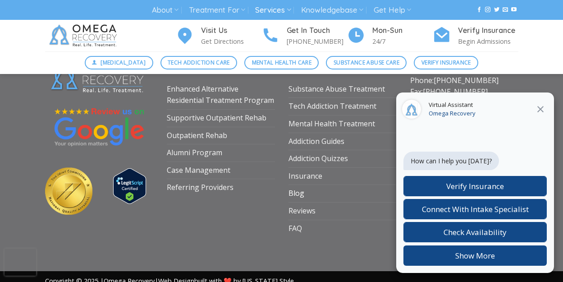 Image resolution: width=563 pixels, height=282 pixels. Describe the element at coordinates (219, 36) in the screenshot. I see `a: Visit Us Get Directions` at that location.